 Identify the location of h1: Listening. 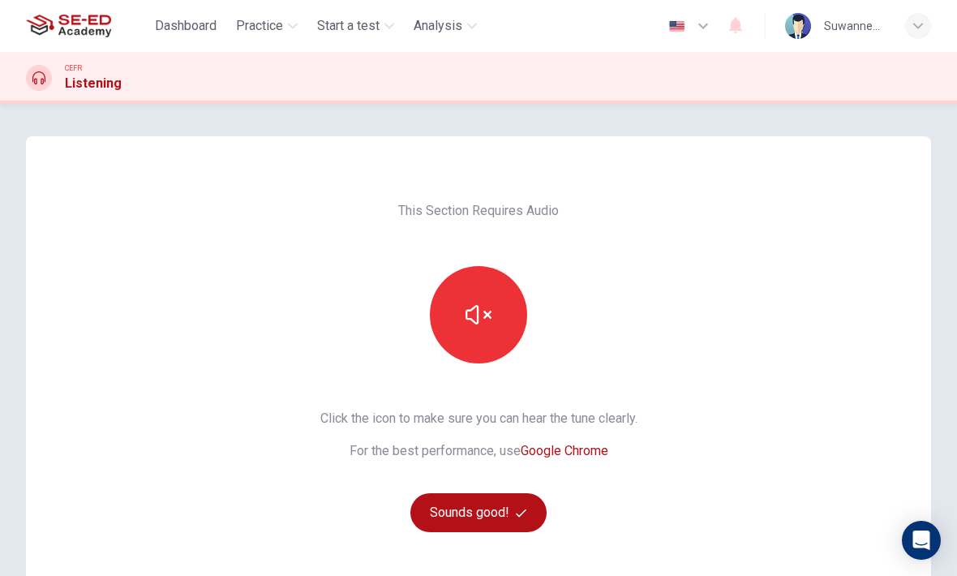
(93, 84).